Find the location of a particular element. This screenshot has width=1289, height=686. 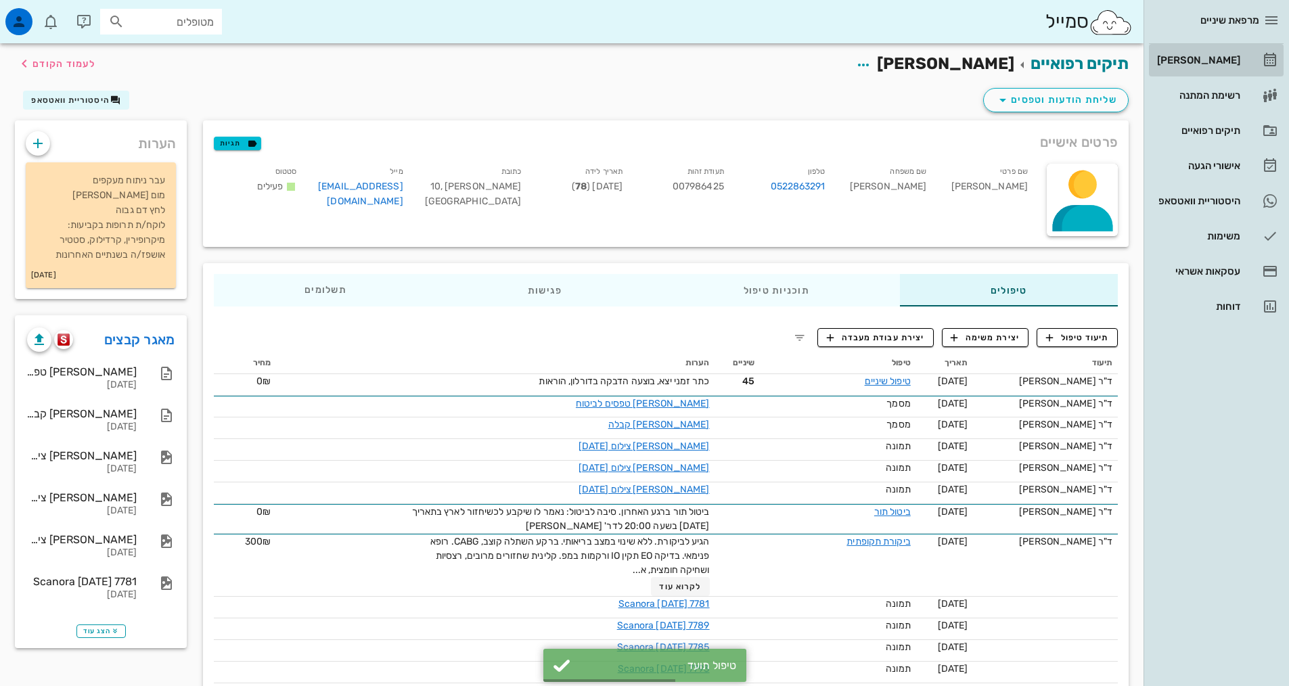

button: שליחת הודעות וטפסים is located at coordinates (1056, 100).